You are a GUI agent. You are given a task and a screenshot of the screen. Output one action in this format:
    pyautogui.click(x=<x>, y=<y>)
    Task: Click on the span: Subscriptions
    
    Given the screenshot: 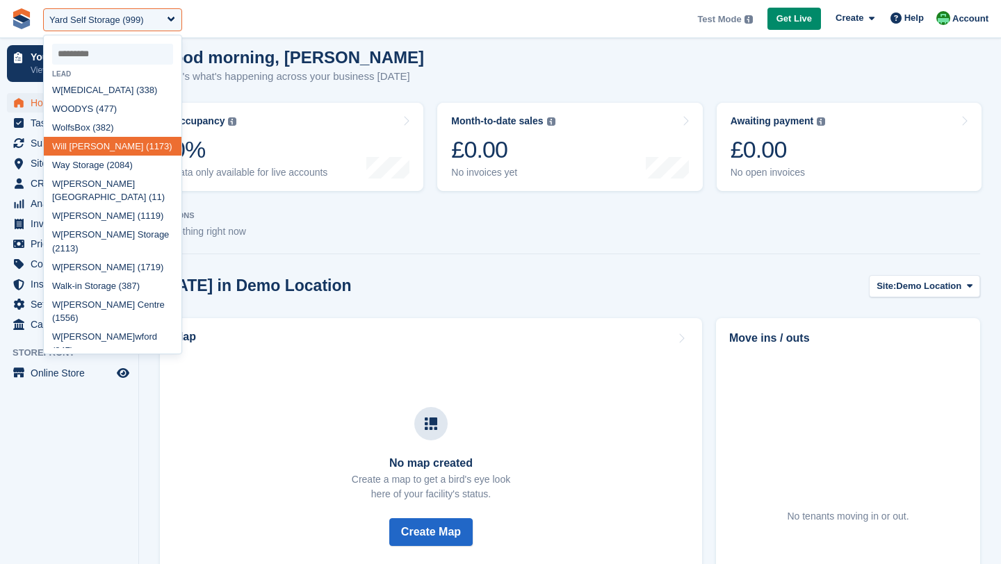 What is the action you would take?
    pyautogui.click(x=72, y=143)
    